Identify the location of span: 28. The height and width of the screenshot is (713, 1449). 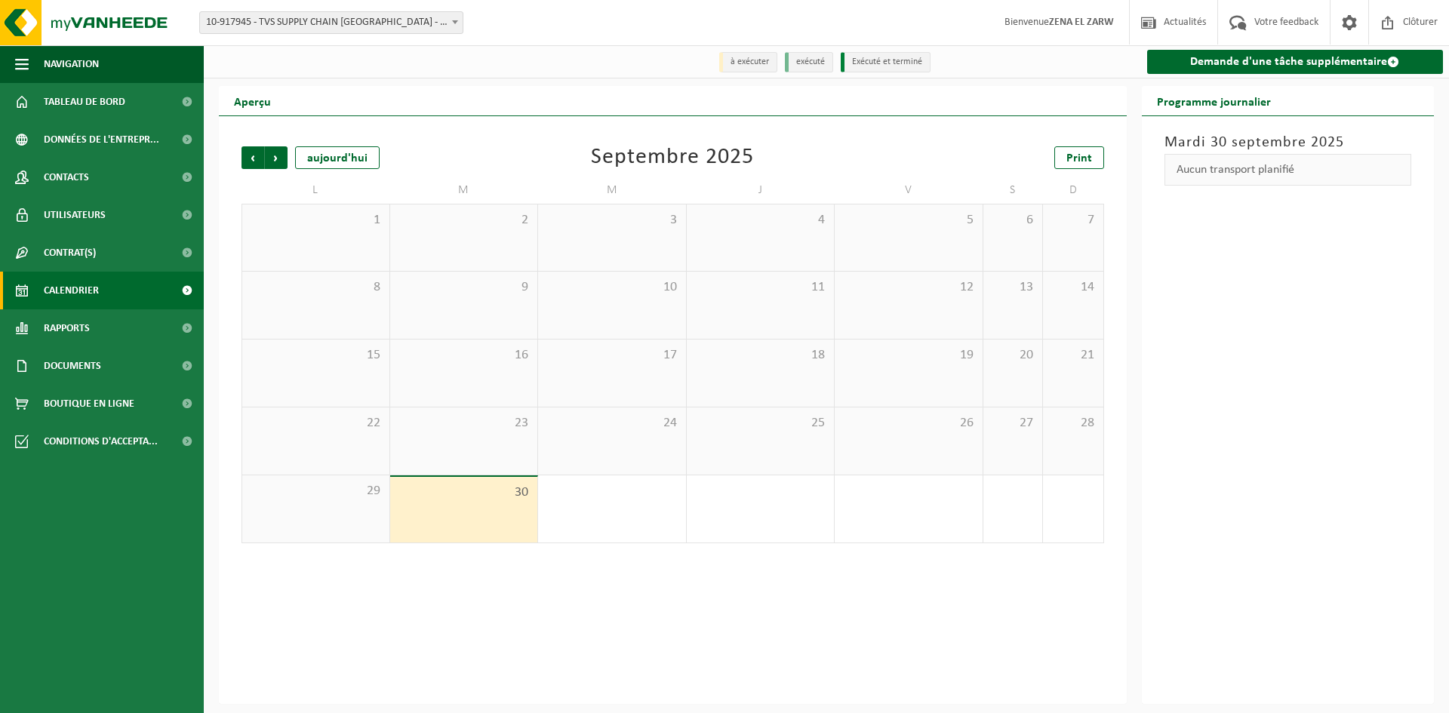
(1072, 423).